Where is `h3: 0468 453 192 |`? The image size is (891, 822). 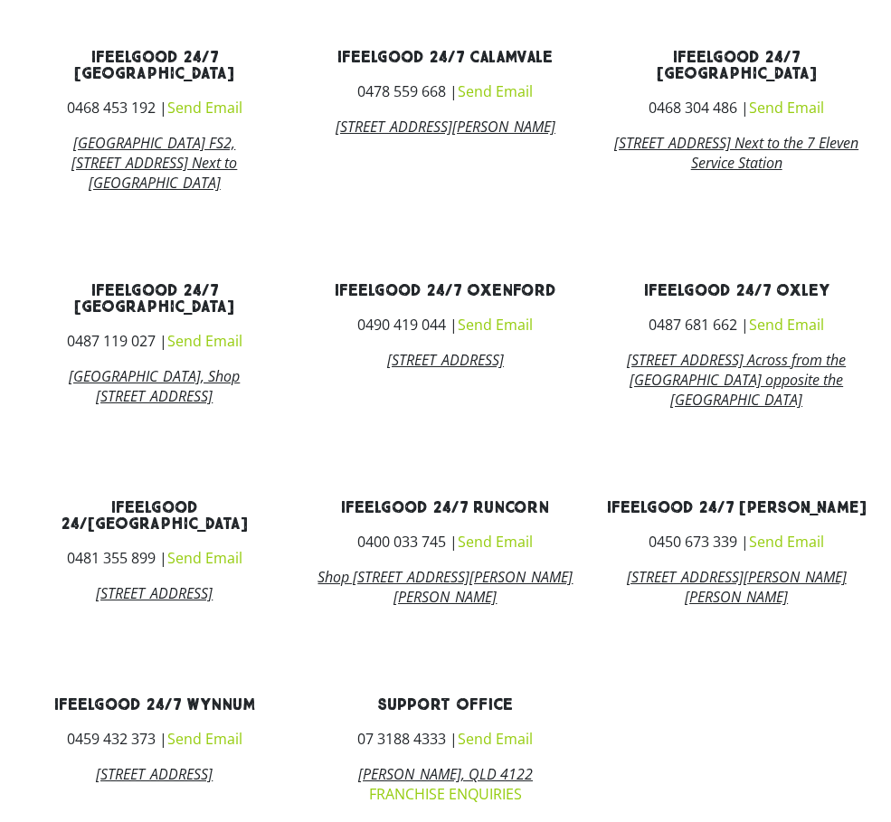 h3: 0468 453 192 | is located at coordinates (155, 108).